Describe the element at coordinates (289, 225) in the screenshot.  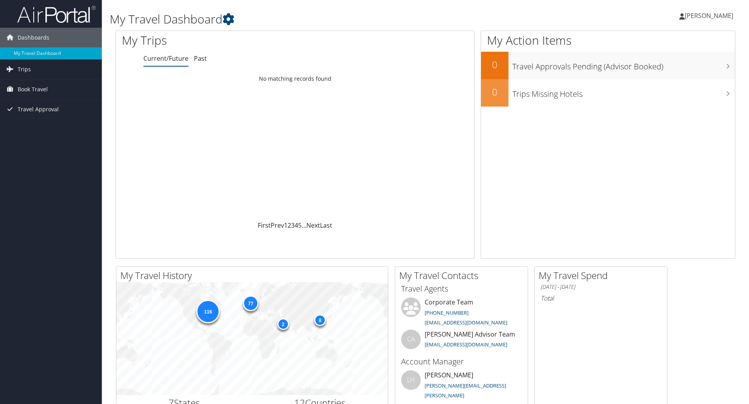
I see `a: 2` at that location.